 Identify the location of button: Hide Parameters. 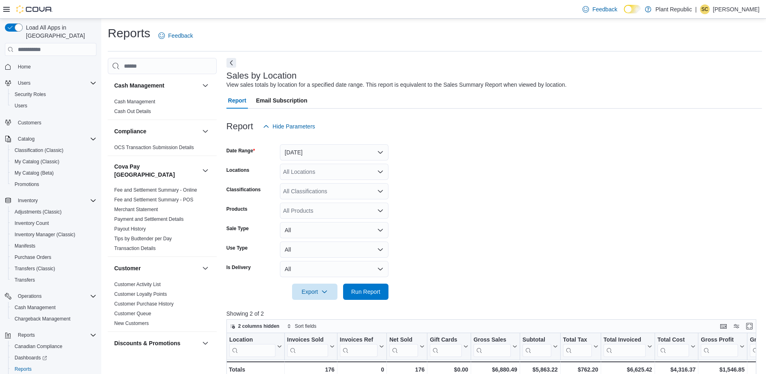
(289, 126).